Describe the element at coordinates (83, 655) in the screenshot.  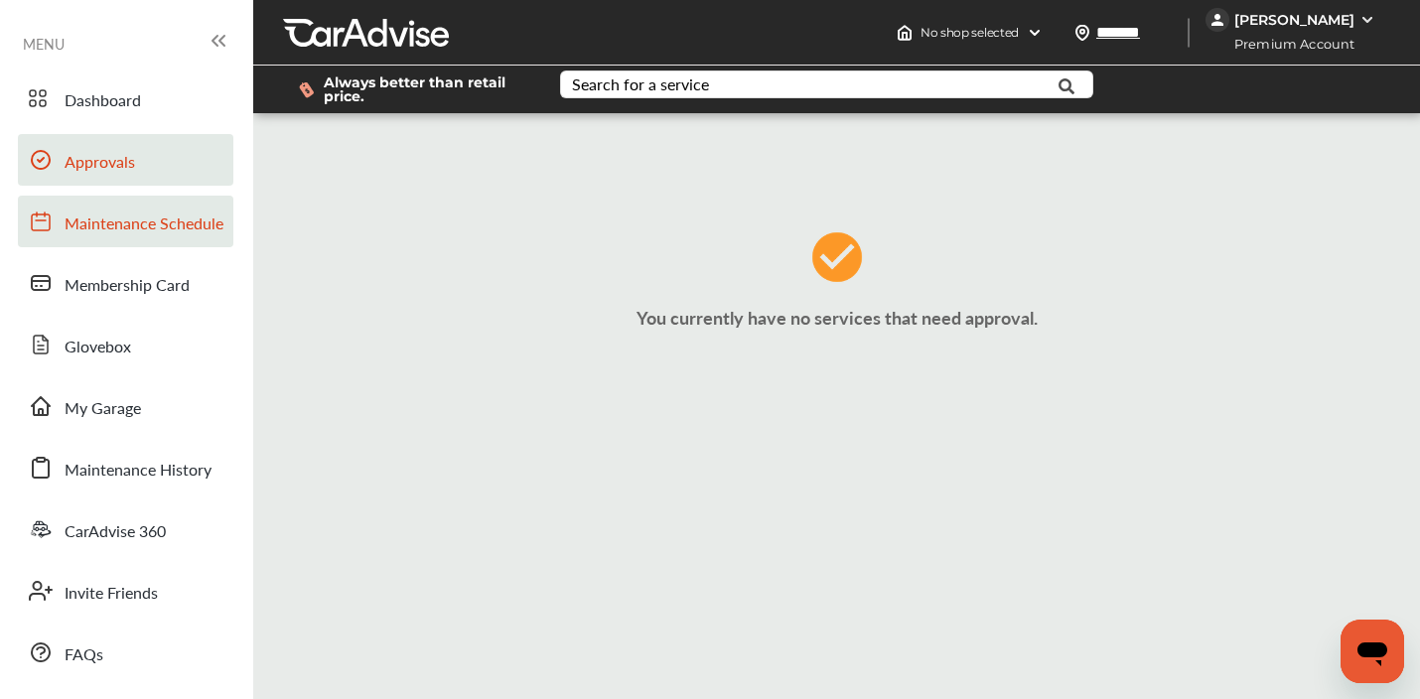
I see `span: FAQs` at that location.